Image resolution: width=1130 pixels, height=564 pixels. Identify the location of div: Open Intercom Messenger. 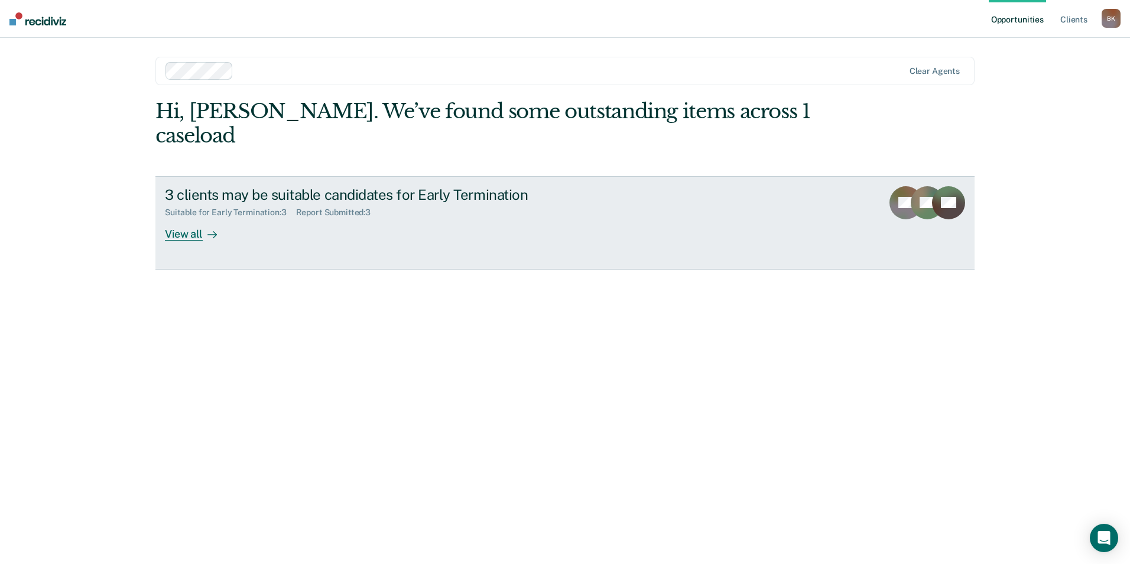
(1104, 538).